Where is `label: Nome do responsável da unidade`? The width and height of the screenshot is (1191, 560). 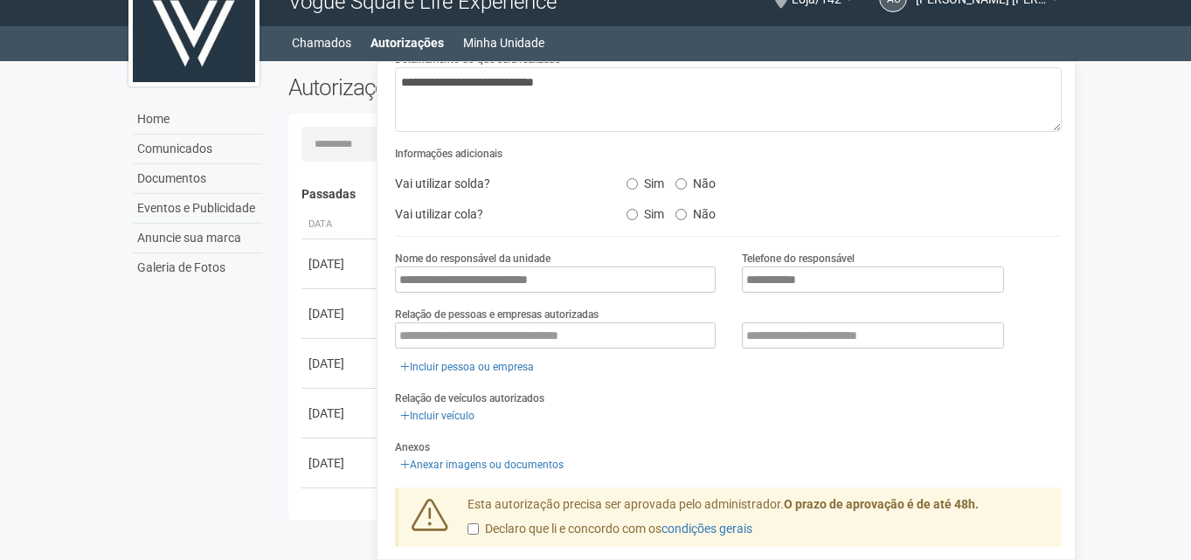 label: Nome do responsável da unidade is located at coordinates (473, 259).